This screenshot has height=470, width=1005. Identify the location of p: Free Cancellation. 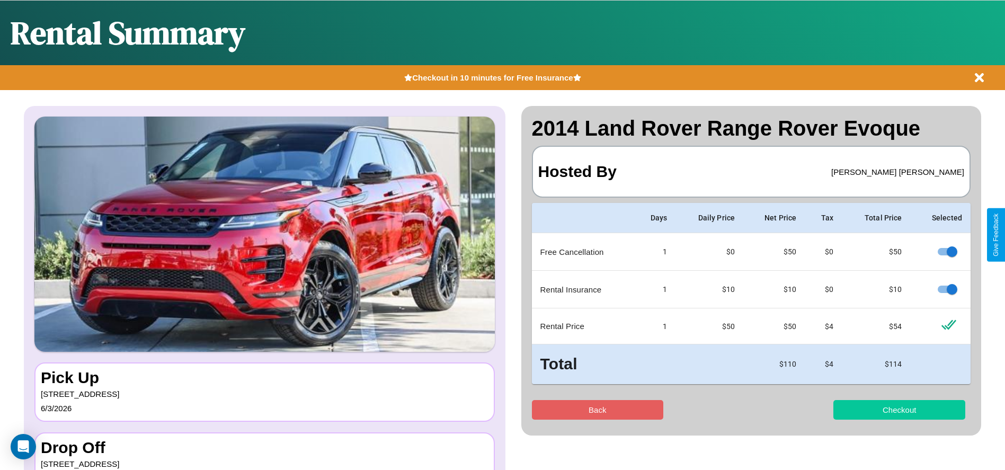
(583, 252).